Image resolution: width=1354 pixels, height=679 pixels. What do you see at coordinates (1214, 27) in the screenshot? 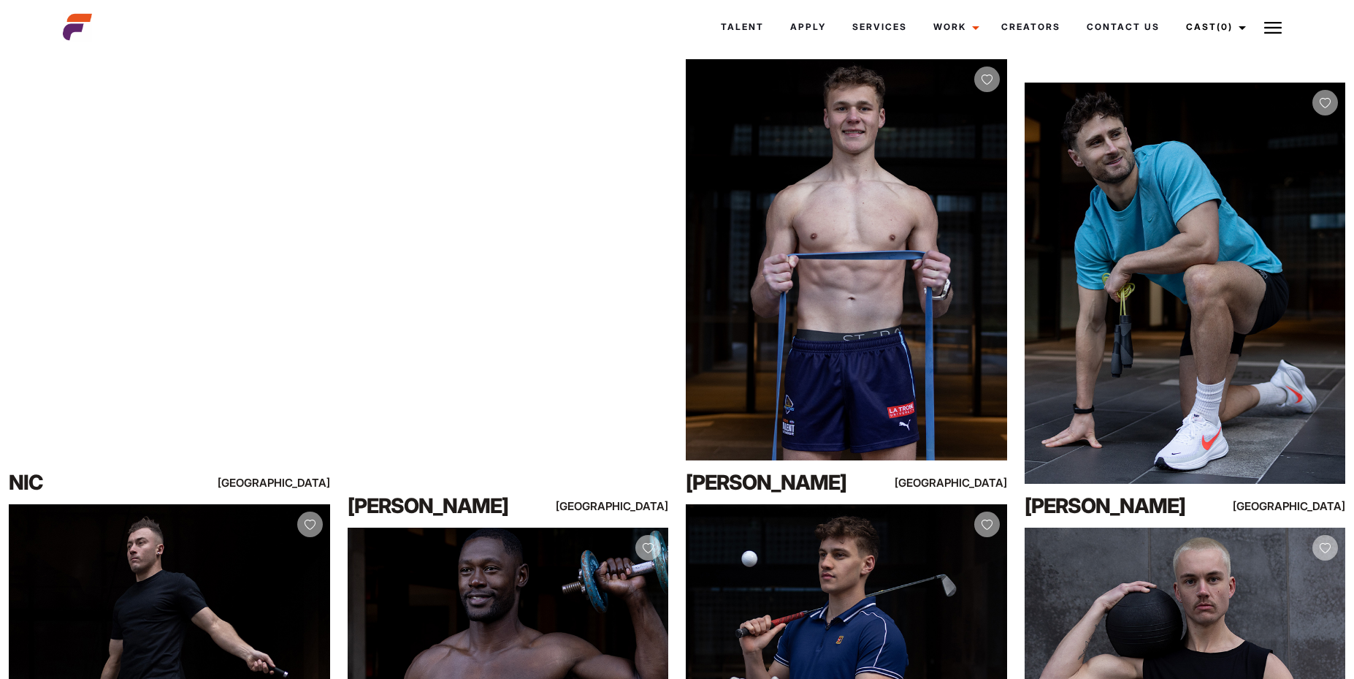
I see `a: Cast(0)` at bounding box center [1214, 27].